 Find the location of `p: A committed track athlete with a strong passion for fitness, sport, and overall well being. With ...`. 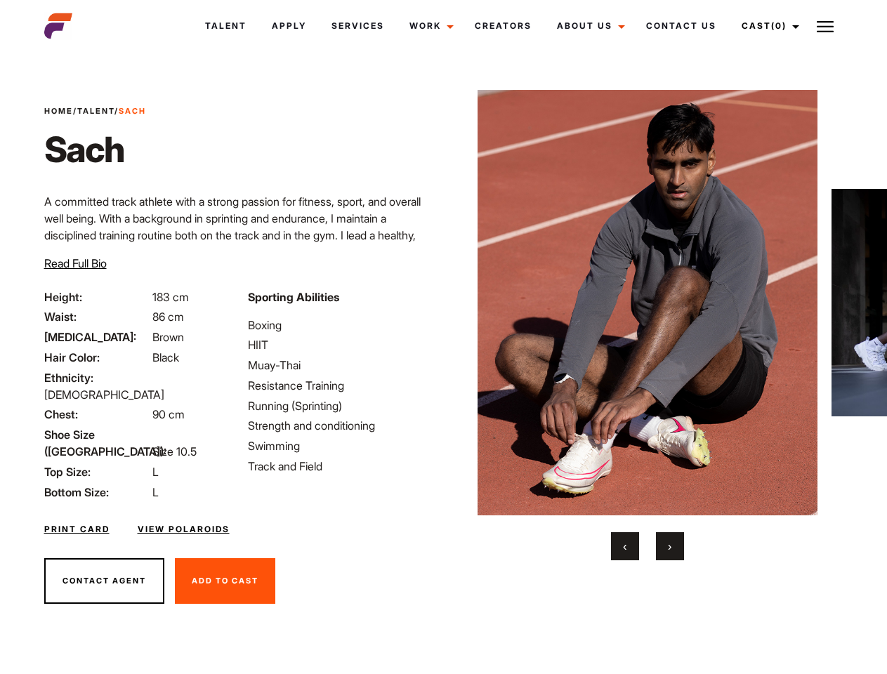

p: A committed track athlete with a strong passion for fitness, sport, and overall well being. With ... is located at coordinates (239, 235).